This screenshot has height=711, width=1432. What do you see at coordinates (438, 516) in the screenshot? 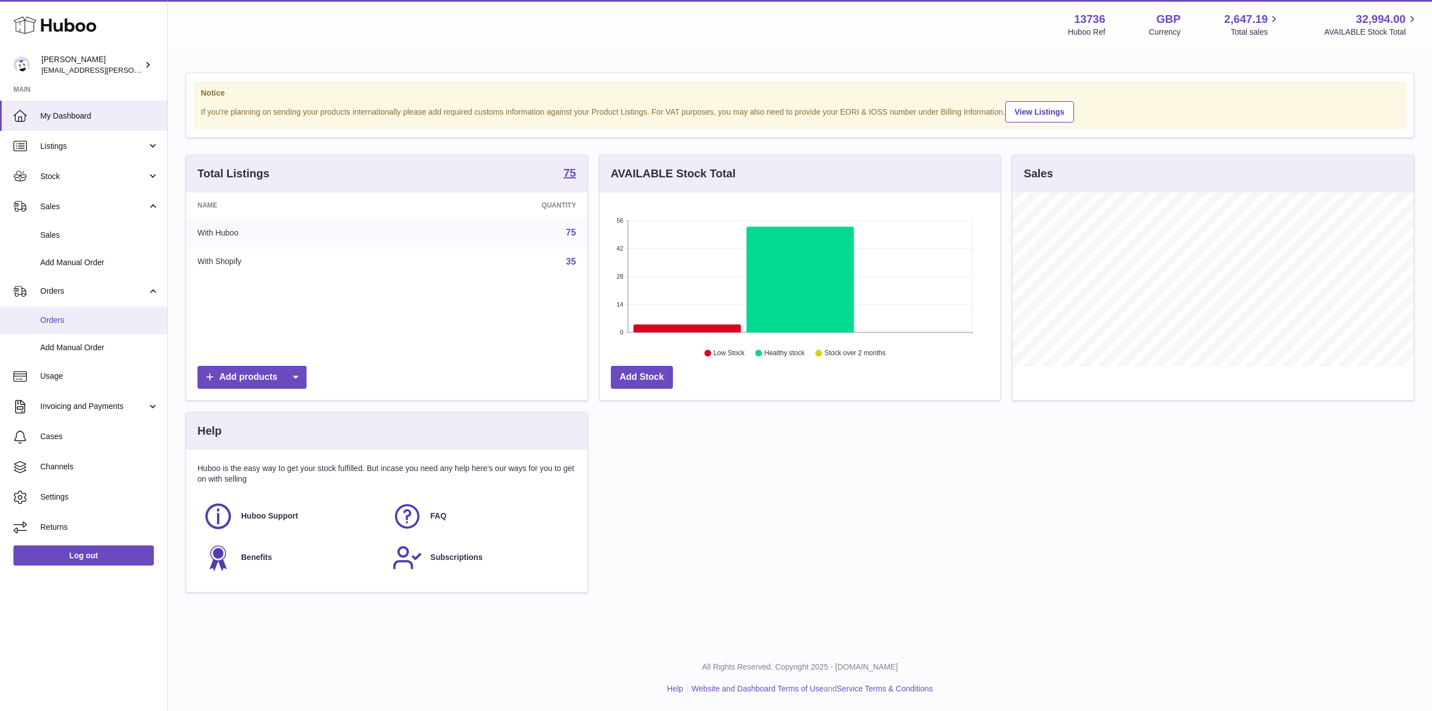
I see `span: FAQ` at bounding box center [438, 516].